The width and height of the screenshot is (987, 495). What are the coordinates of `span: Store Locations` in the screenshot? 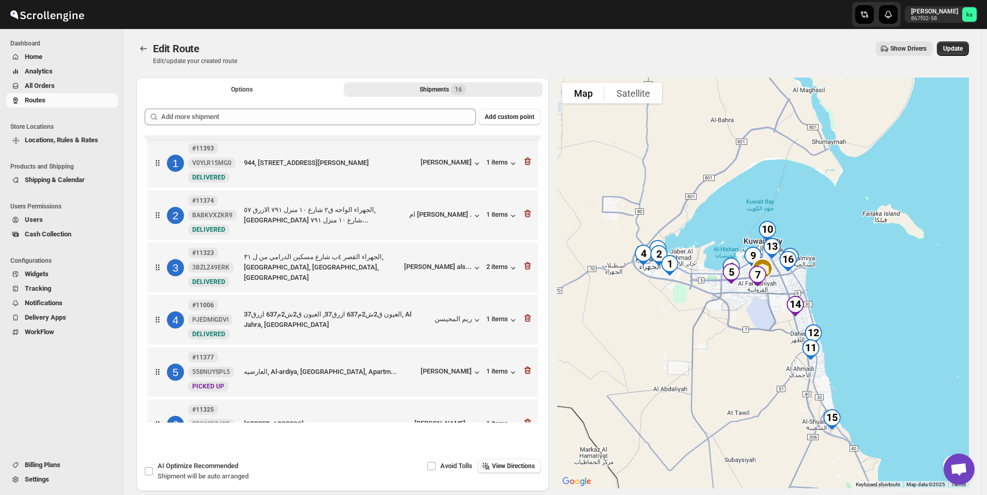 It's located at (65, 127).